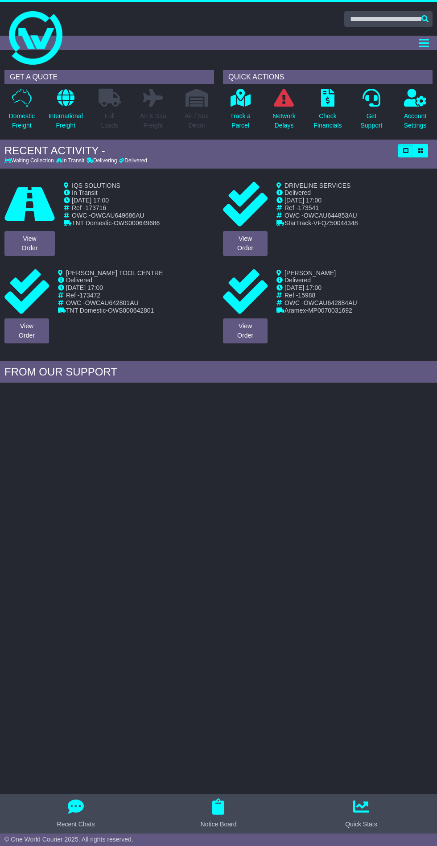 The height and width of the screenshot is (846, 437). Describe the element at coordinates (328, 112) in the screenshot. I see `a: CheckFinancials` at that location.